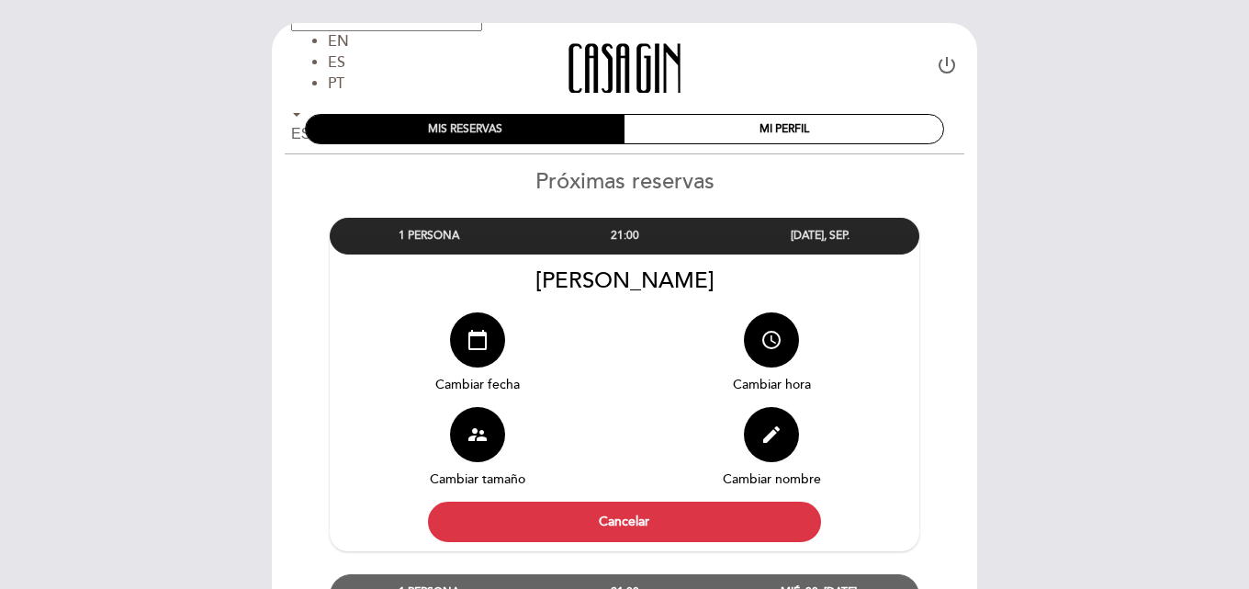  What do you see at coordinates (771, 478) in the screenshot?
I see `span: Cambiar nombre` at bounding box center [771, 478].